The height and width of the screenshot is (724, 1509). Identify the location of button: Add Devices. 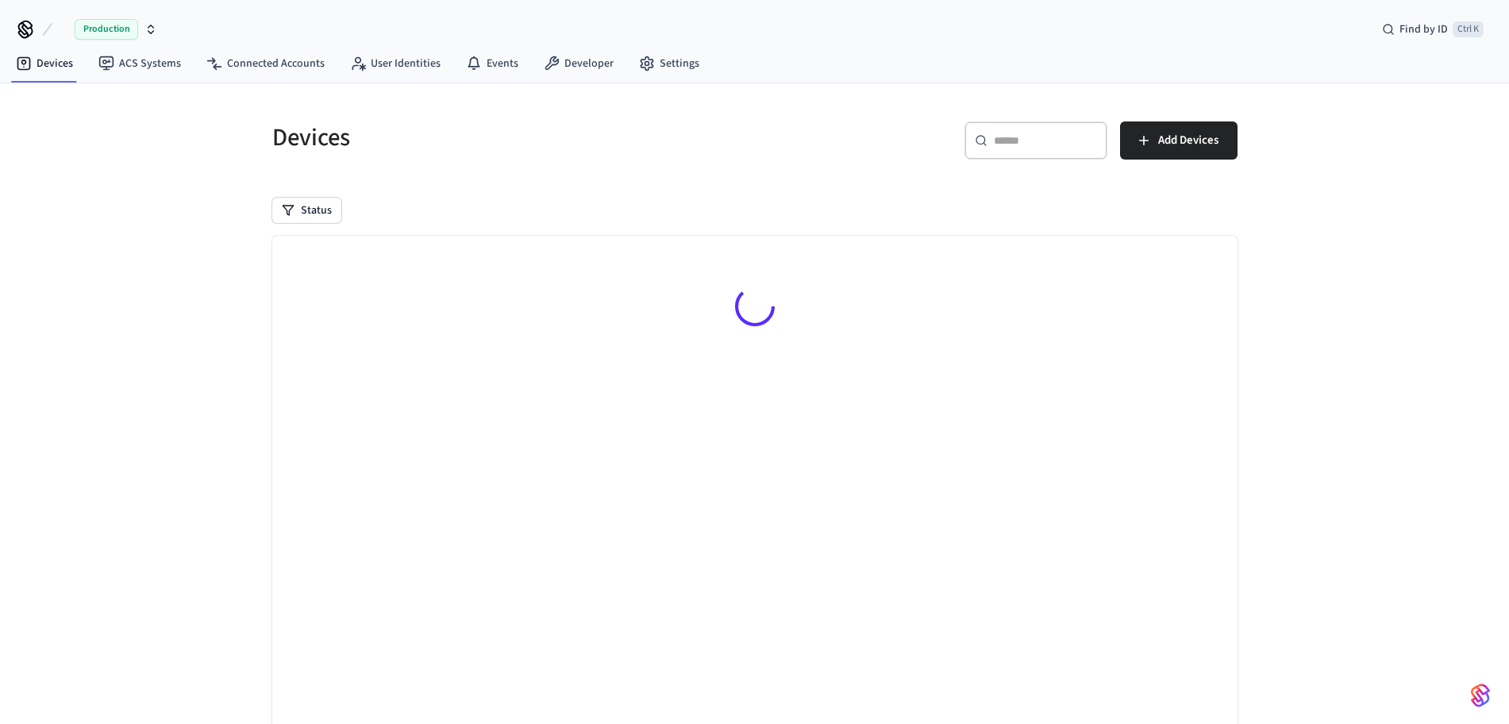
(1179, 141).